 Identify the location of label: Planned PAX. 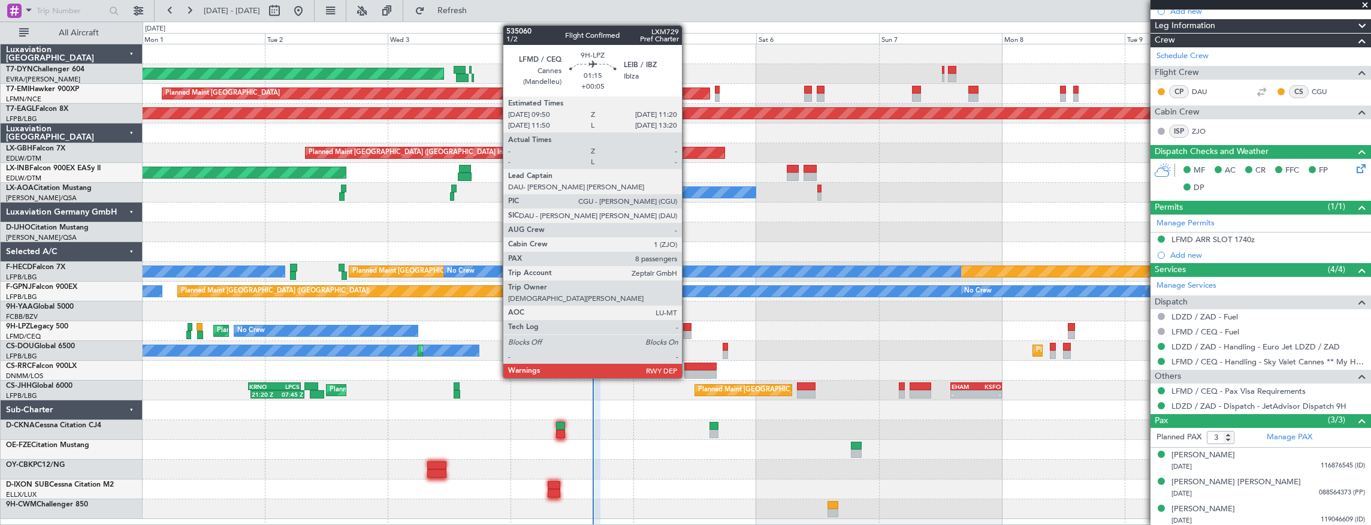
(1179, 437).